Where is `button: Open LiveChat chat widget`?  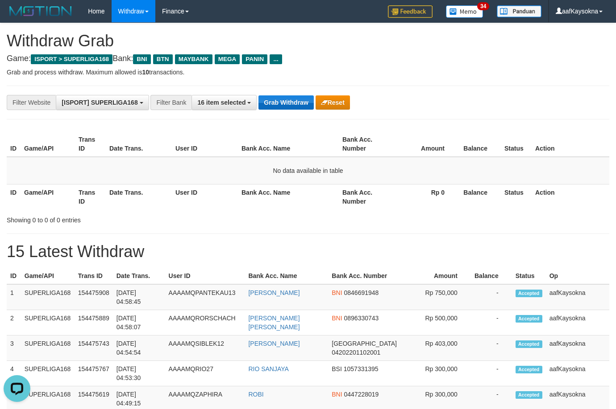 button: Open LiveChat chat widget is located at coordinates (17, 17).